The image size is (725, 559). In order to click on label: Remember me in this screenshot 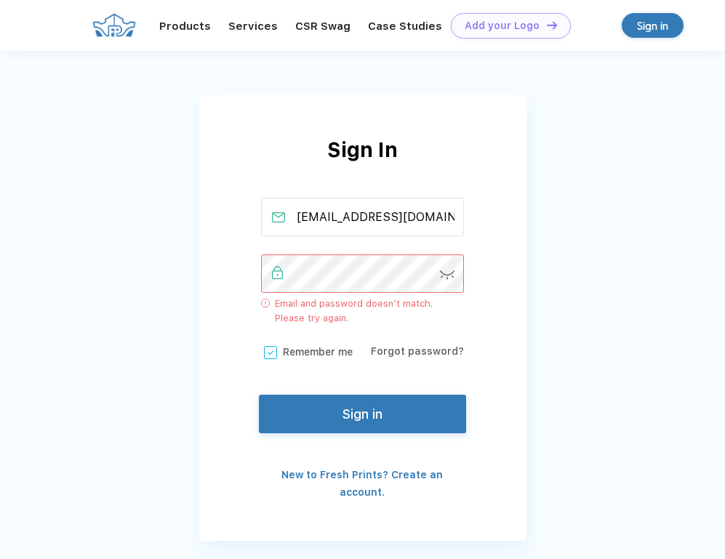, I will do `click(307, 352)`.